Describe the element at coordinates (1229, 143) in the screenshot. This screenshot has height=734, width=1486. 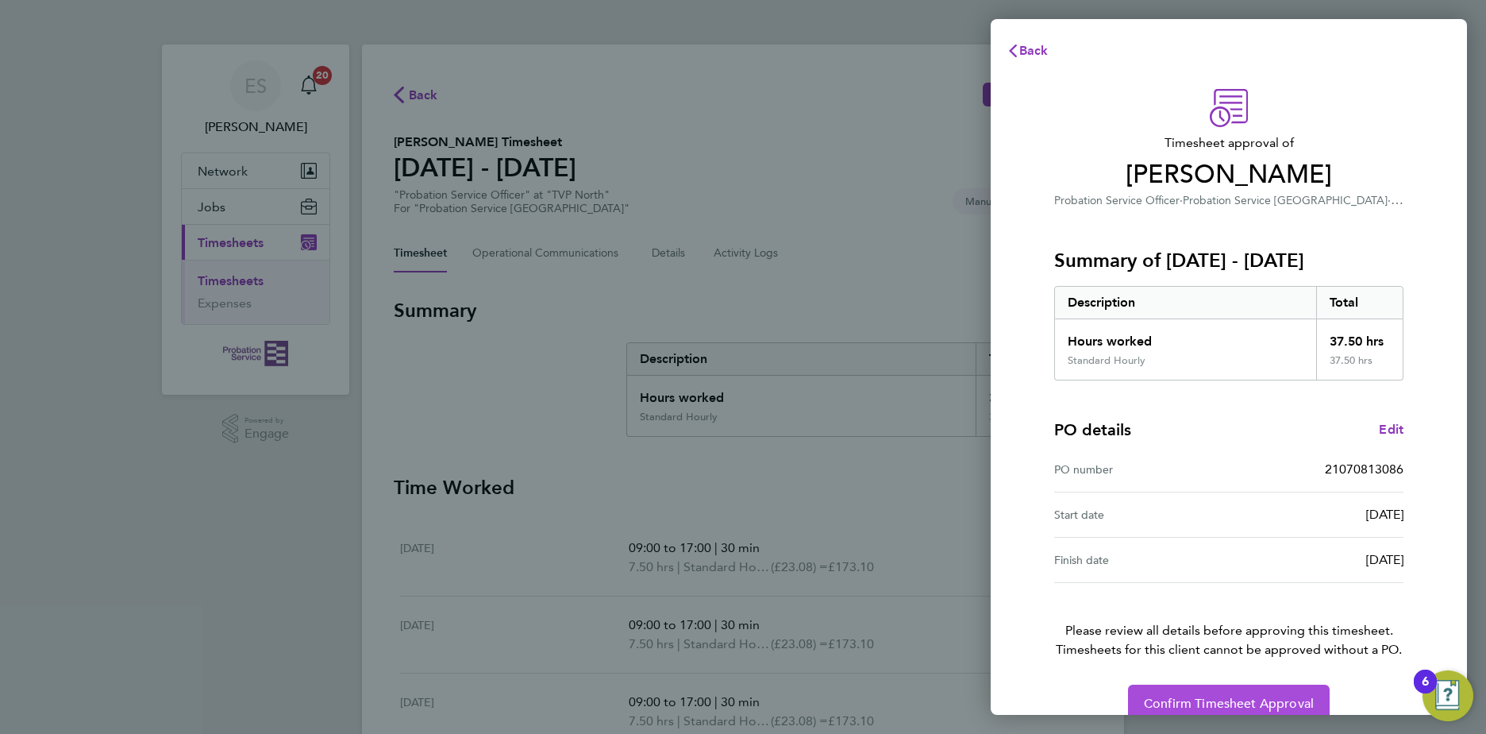
I see `span: Timesheet approval of` at that location.